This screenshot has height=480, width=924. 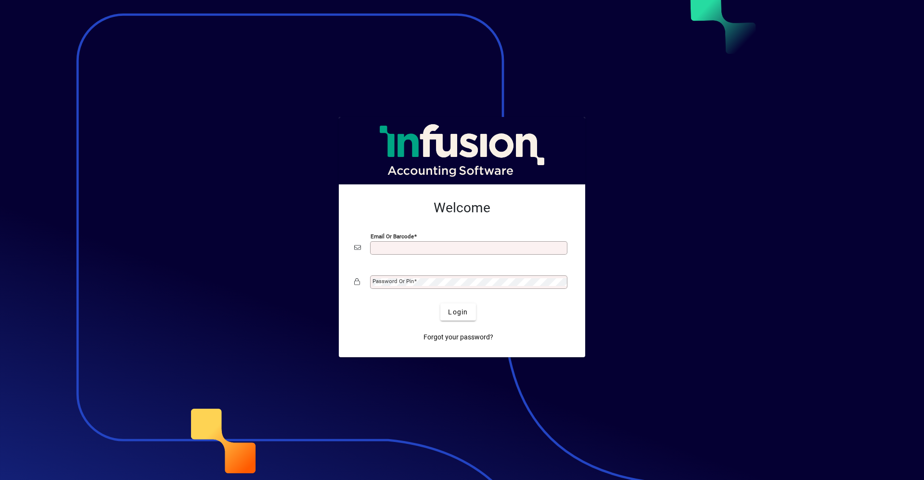 I want to click on mat-label: Password or Pin, so click(x=393, y=281).